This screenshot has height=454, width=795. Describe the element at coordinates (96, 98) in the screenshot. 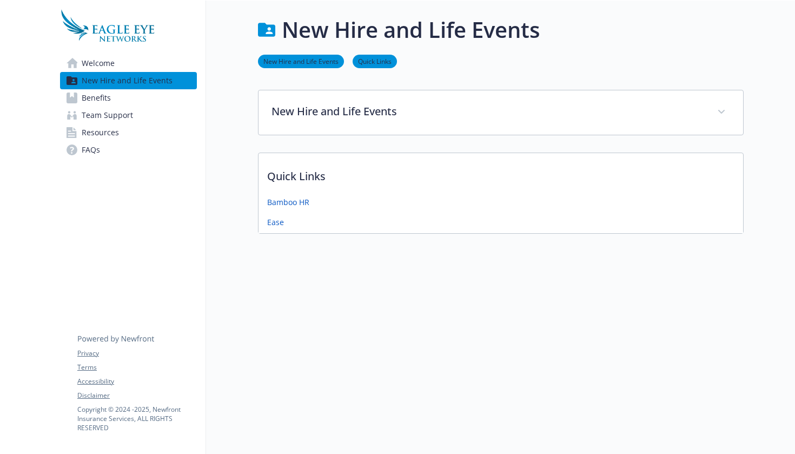

I see `span: Benefits` at that location.